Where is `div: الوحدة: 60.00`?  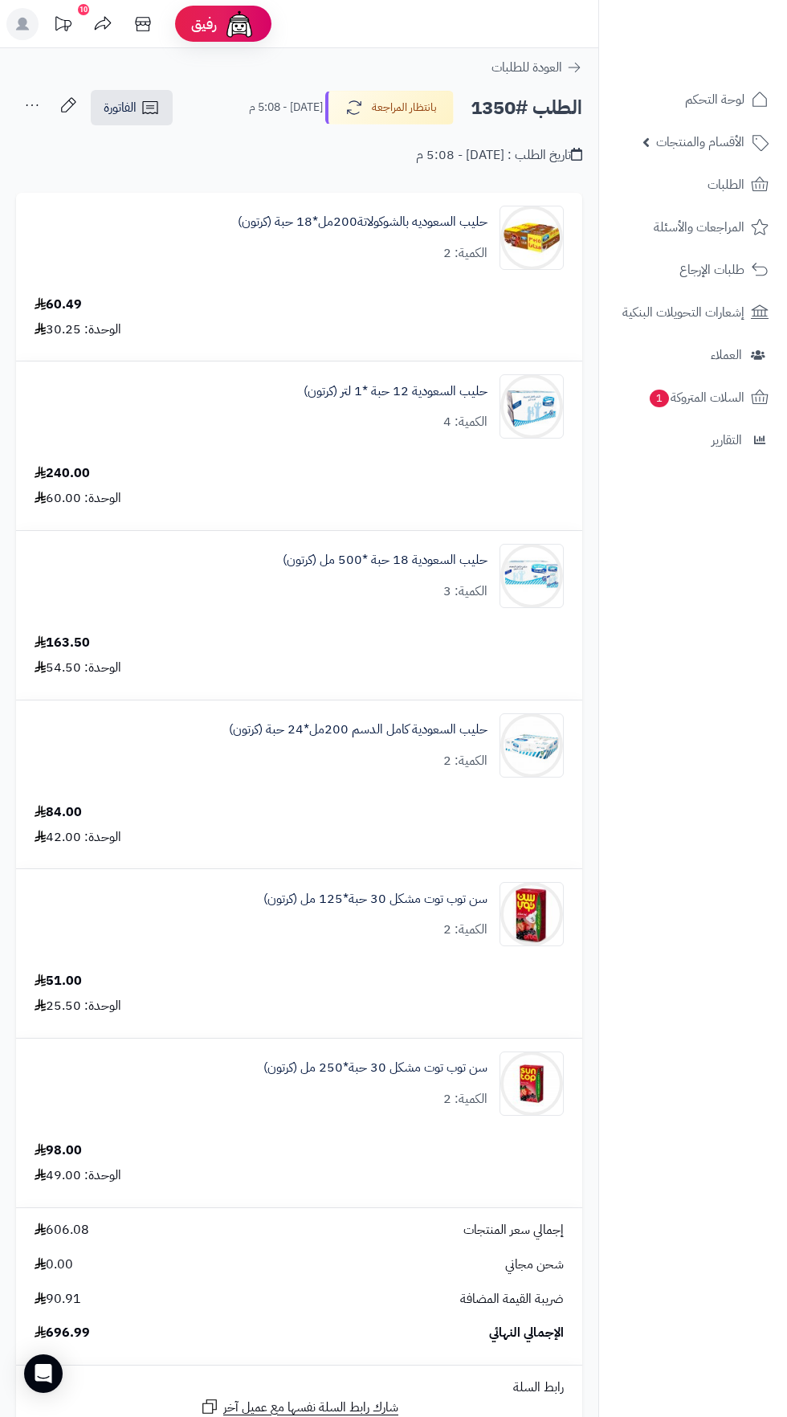
div: الوحدة: 60.00 is located at coordinates (78, 498).